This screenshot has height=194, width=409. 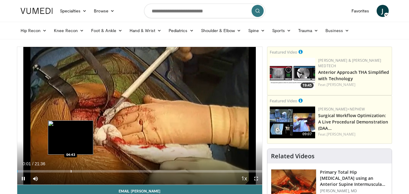 I want to click on input: Search topics, interventions, so click(x=204, y=11).